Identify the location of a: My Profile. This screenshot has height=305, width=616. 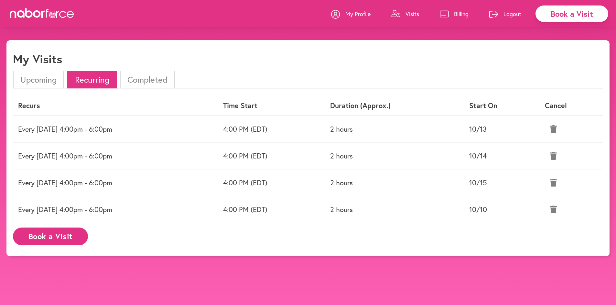
(351, 14).